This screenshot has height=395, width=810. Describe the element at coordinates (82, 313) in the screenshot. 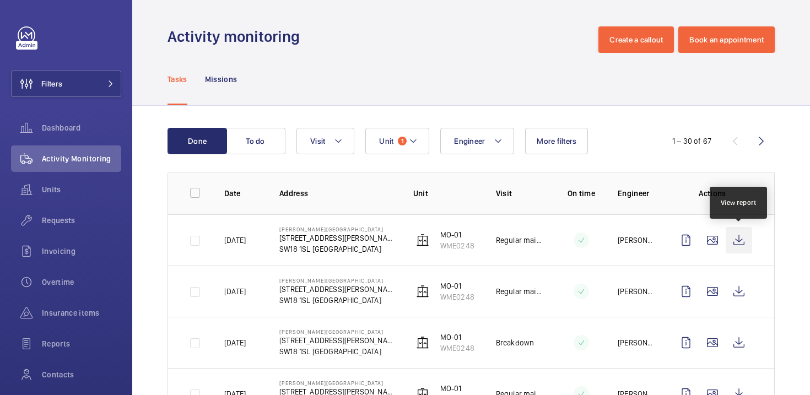

I see `span: Insurance items` at that location.